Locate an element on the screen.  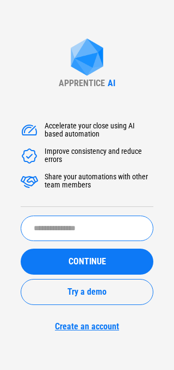
div: Accelerate your close using AI based automation is located at coordinates (99, 131).